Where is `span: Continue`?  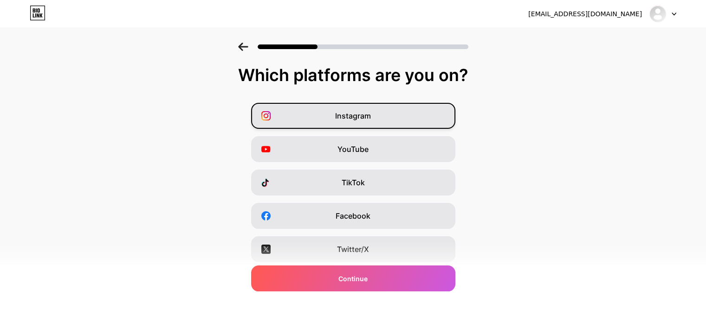
span: Continue is located at coordinates (353, 279).